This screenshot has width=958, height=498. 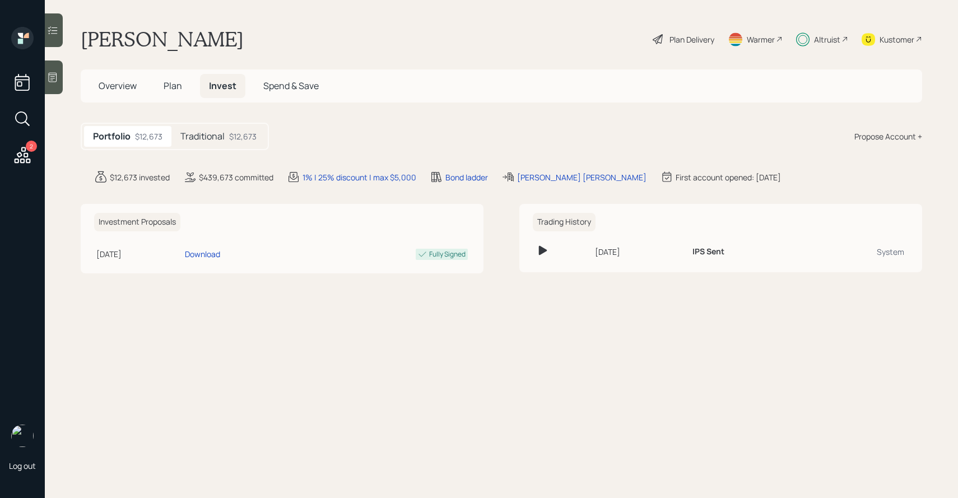 I want to click on div: Log out, so click(x=22, y=466).